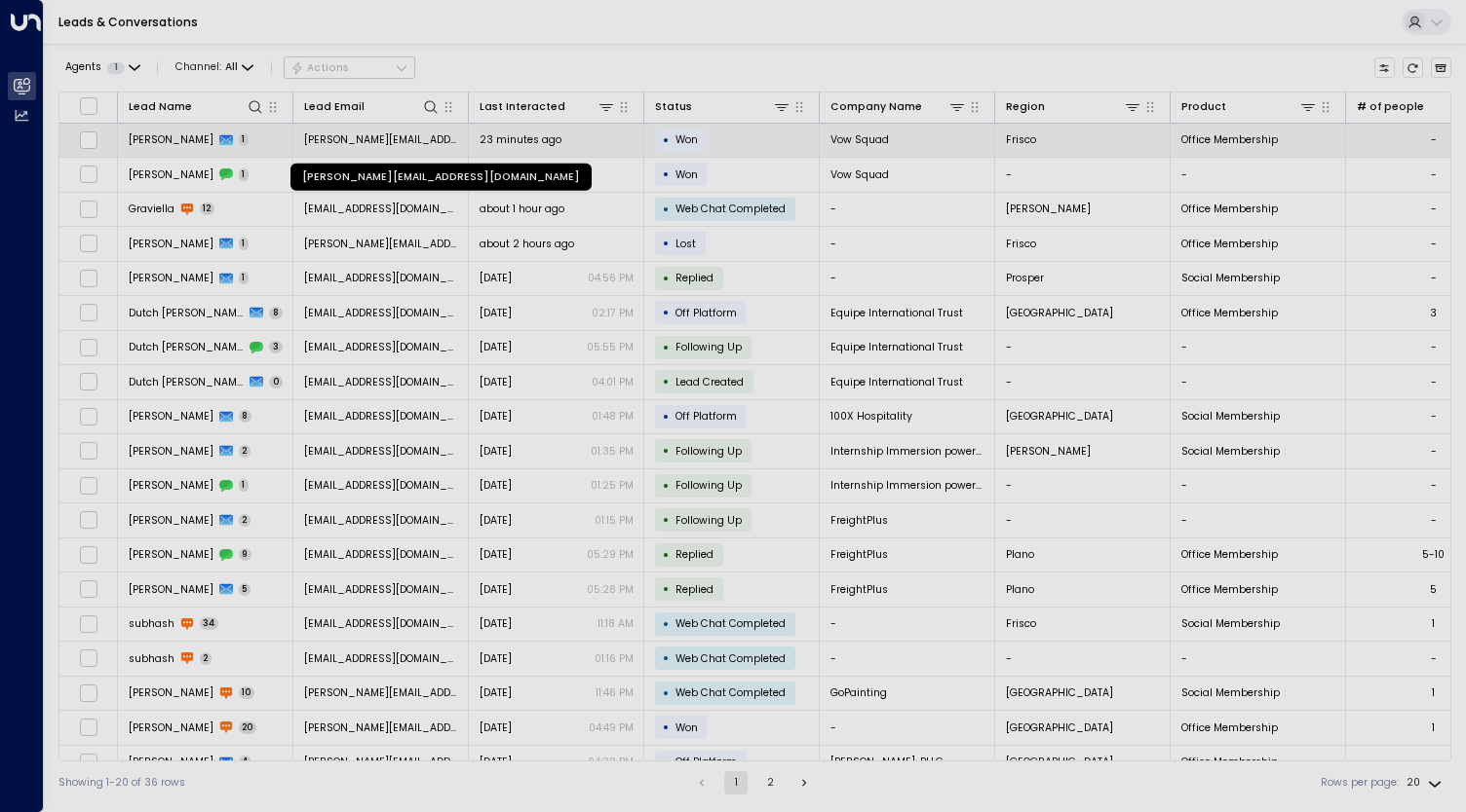  I want to click on span: 34, so click(210, 623).